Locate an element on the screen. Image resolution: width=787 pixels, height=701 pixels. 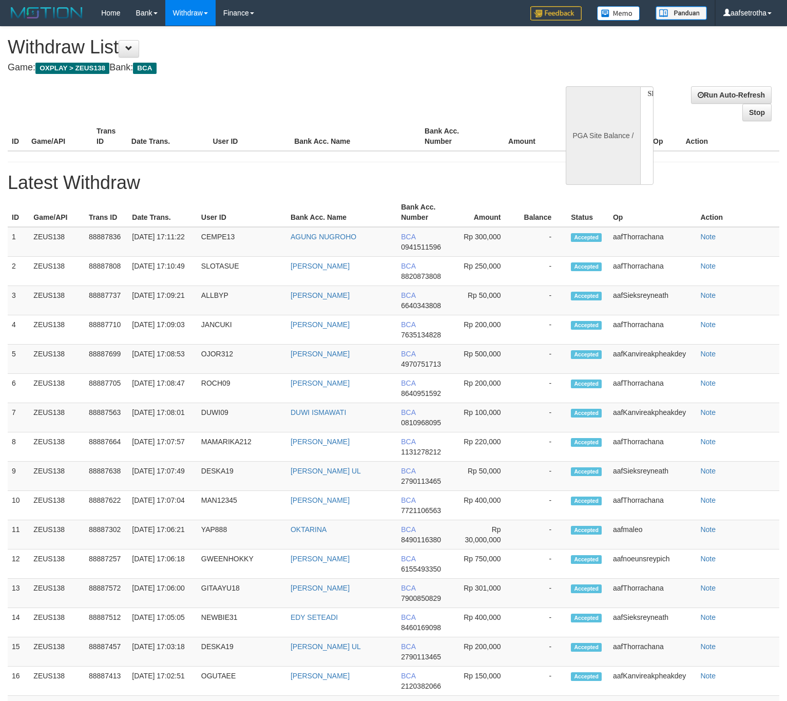
td: 88887737 is located at coordinates (106, 300).